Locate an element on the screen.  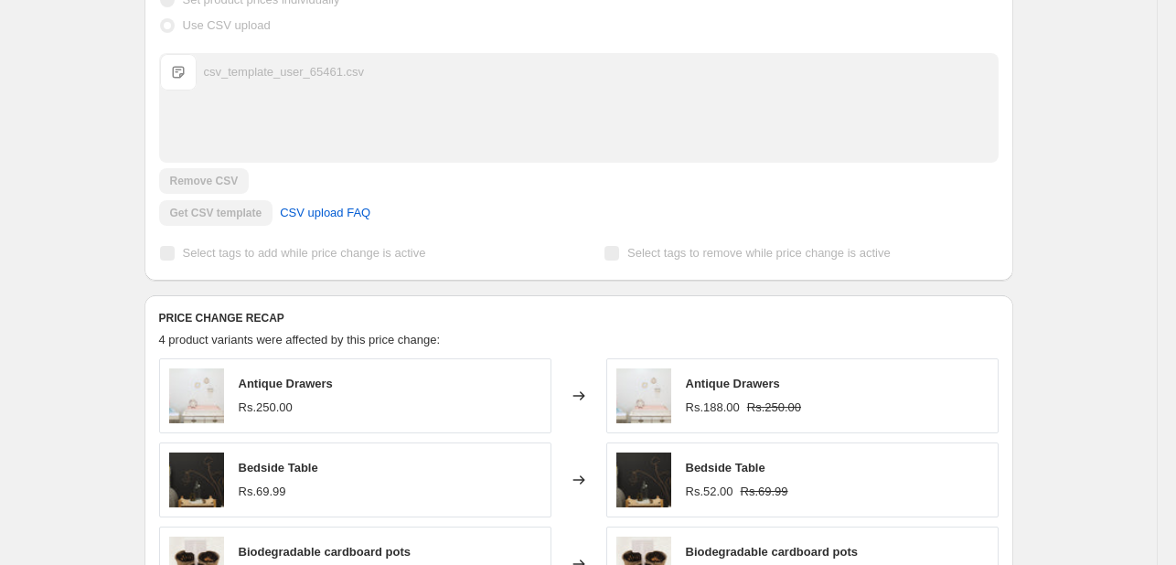
div: Rs.52.00 is located at coordinates (710, 492).